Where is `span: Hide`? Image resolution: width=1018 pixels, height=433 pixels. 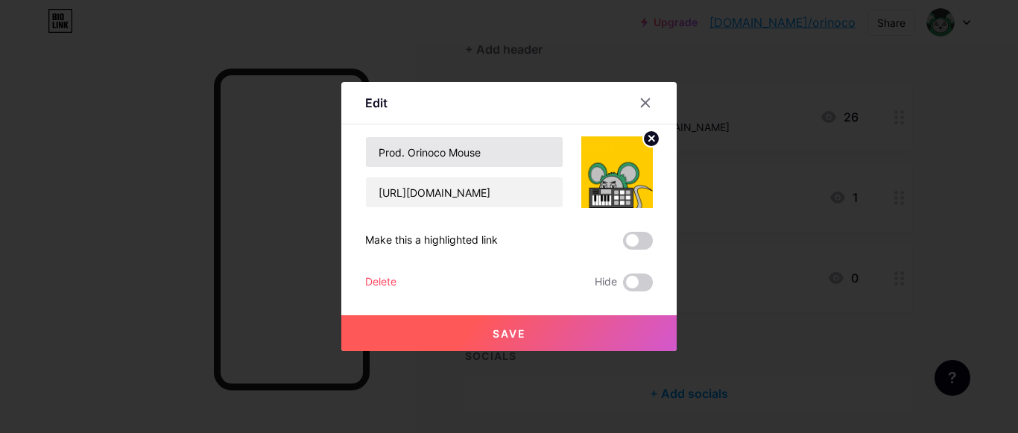
span: Hide is located at coordinates (606, 282).